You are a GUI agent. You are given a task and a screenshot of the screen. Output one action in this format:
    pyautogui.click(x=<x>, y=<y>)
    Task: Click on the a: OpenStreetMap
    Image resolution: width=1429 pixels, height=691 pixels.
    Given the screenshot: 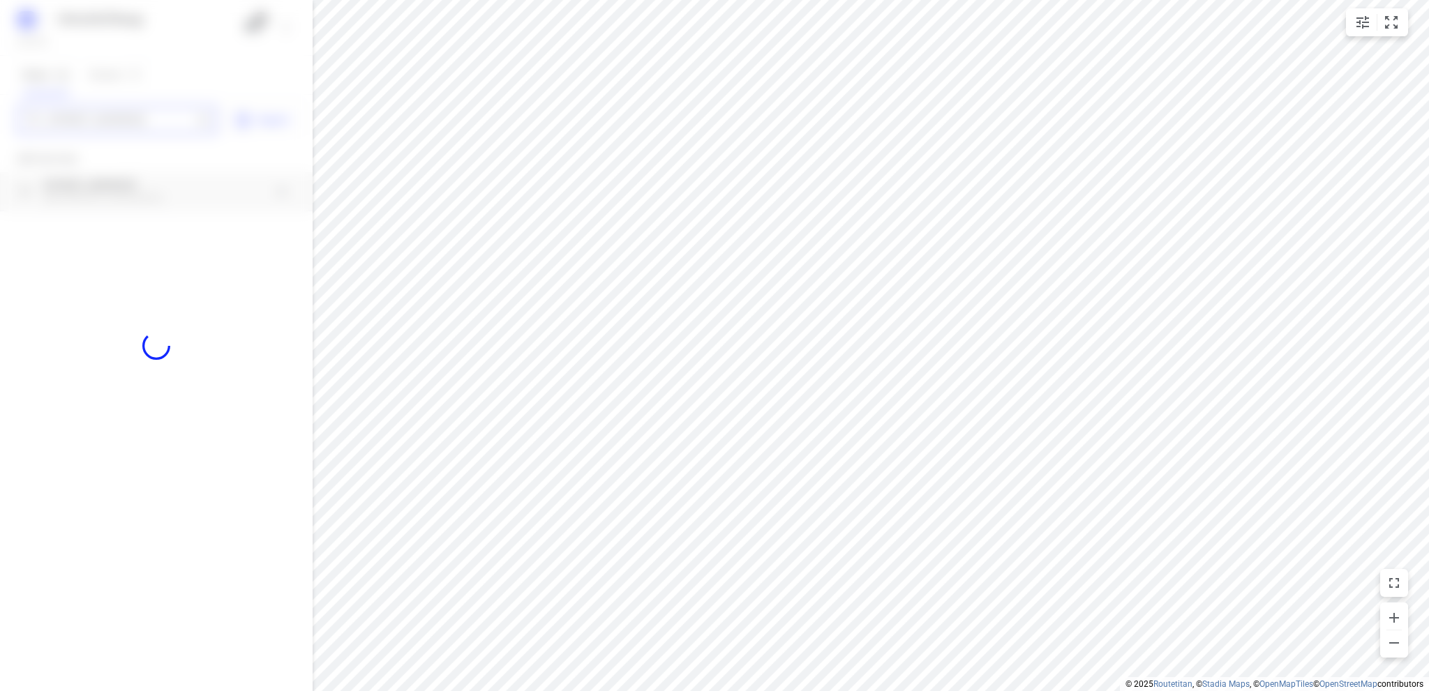 What is the action you would take?
    pyautogui.click(x=1348, y=685)
    